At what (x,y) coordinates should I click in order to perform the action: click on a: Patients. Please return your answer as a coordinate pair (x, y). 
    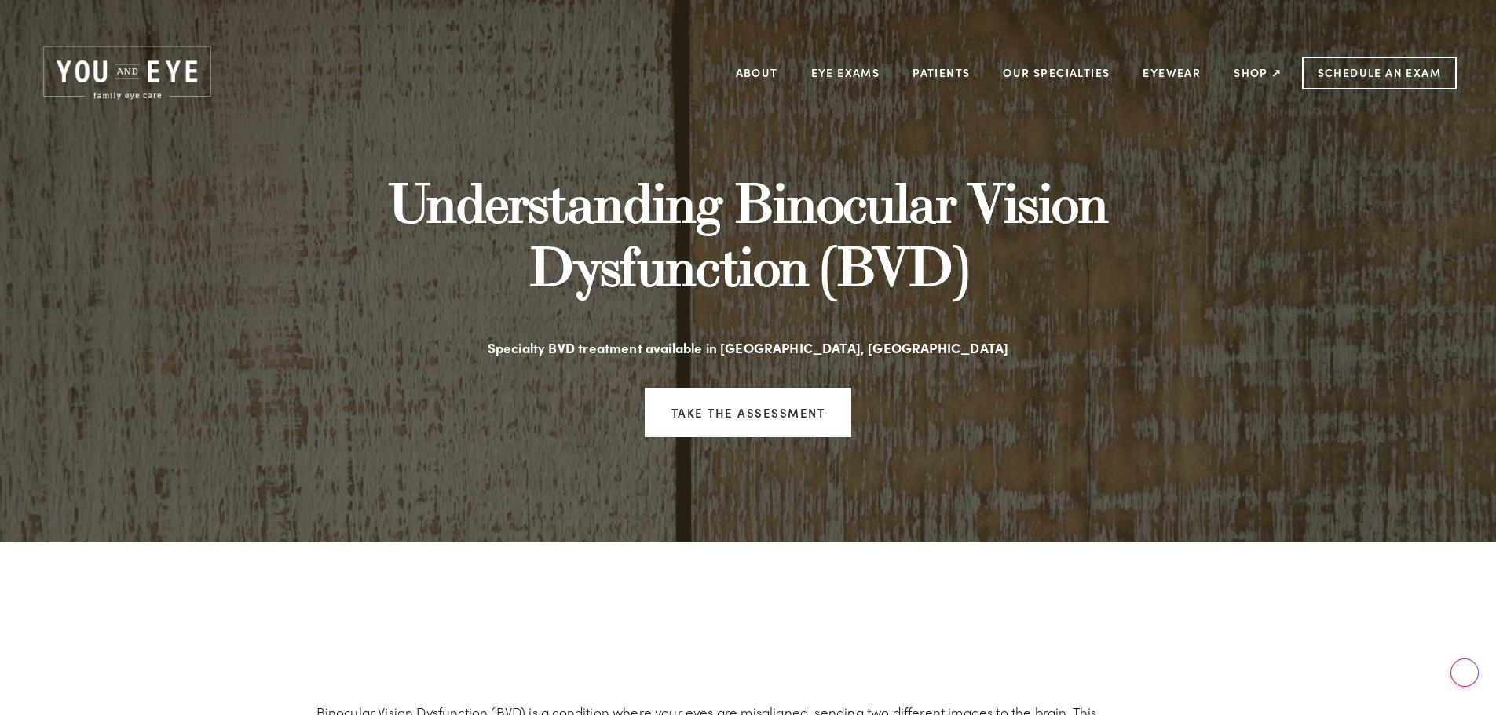
    Looking at the image, I should click on (941, 72).